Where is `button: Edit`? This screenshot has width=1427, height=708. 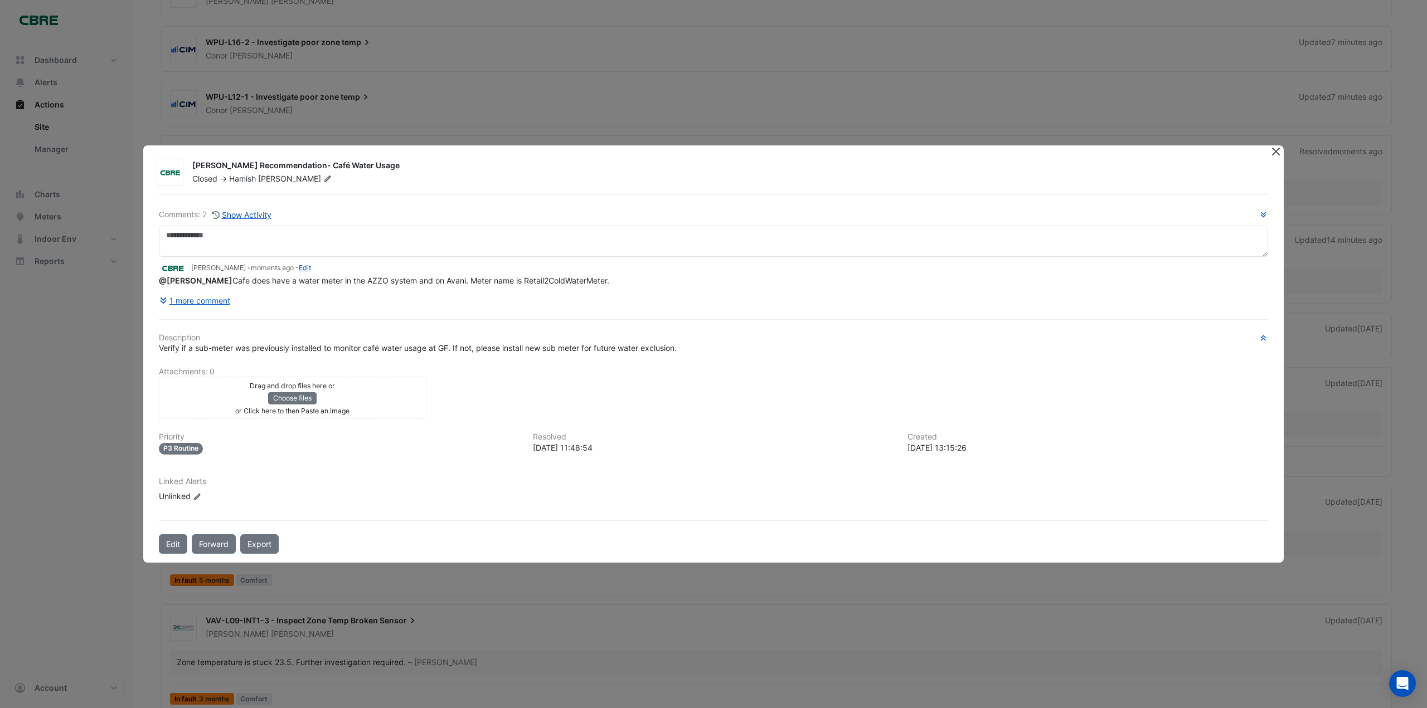
button: Edit is located at coordinates (173, 544).